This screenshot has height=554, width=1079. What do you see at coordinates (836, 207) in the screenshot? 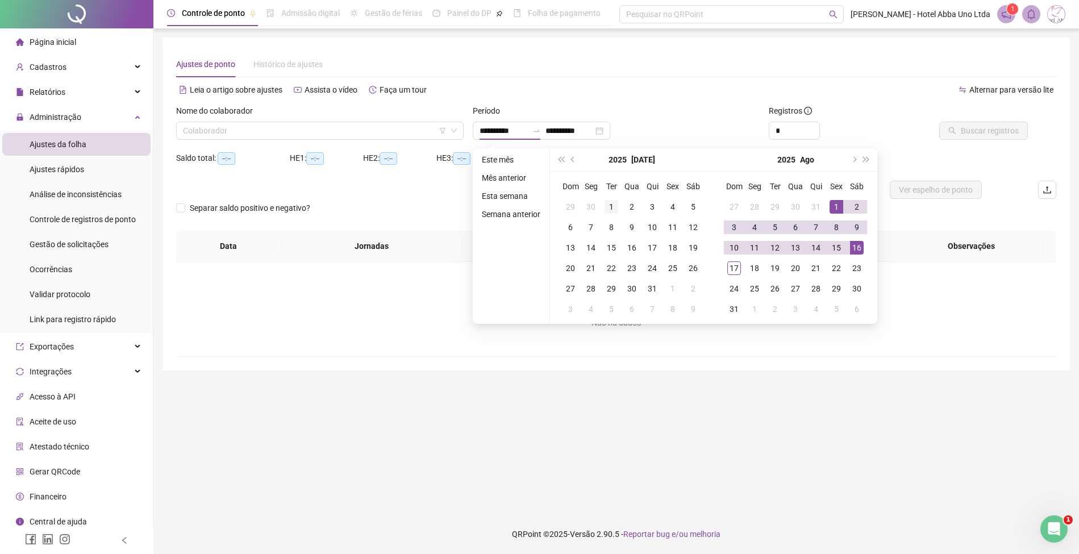
I see `td: 2025-08-01` at bounding box center [836, 207].